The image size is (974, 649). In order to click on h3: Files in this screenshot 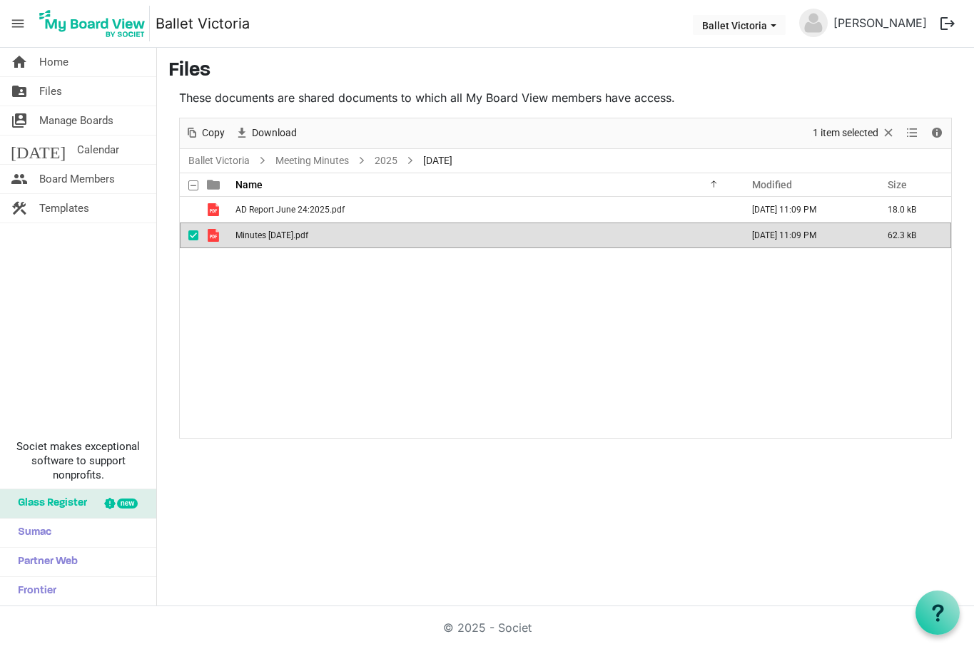, I will do `click(565, 71)`.